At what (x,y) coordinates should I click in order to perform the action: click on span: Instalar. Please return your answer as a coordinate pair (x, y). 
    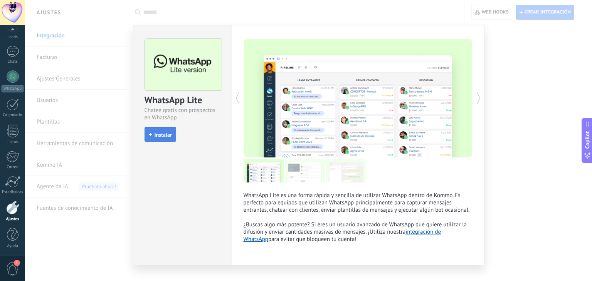
    Looking at the image, I should click on (163, 135).